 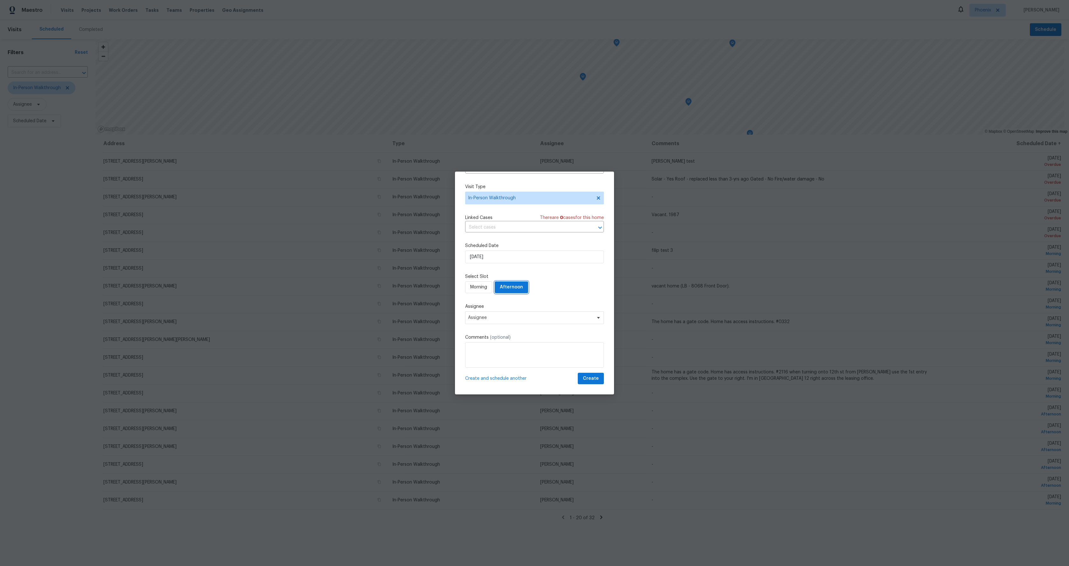 What do you see at coordinates (534, 337) in the screenshot?
I see `label: Comments` at bounding box center [534, 337].